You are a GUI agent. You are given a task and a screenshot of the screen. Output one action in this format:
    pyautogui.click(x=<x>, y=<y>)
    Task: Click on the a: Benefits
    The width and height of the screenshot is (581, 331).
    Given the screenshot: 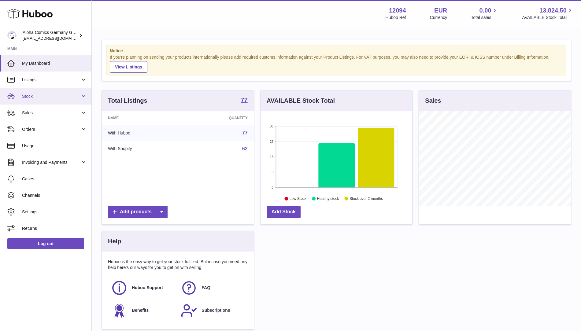 What is the action you would take?
    pyautogui.click(x=143, y=311)
    